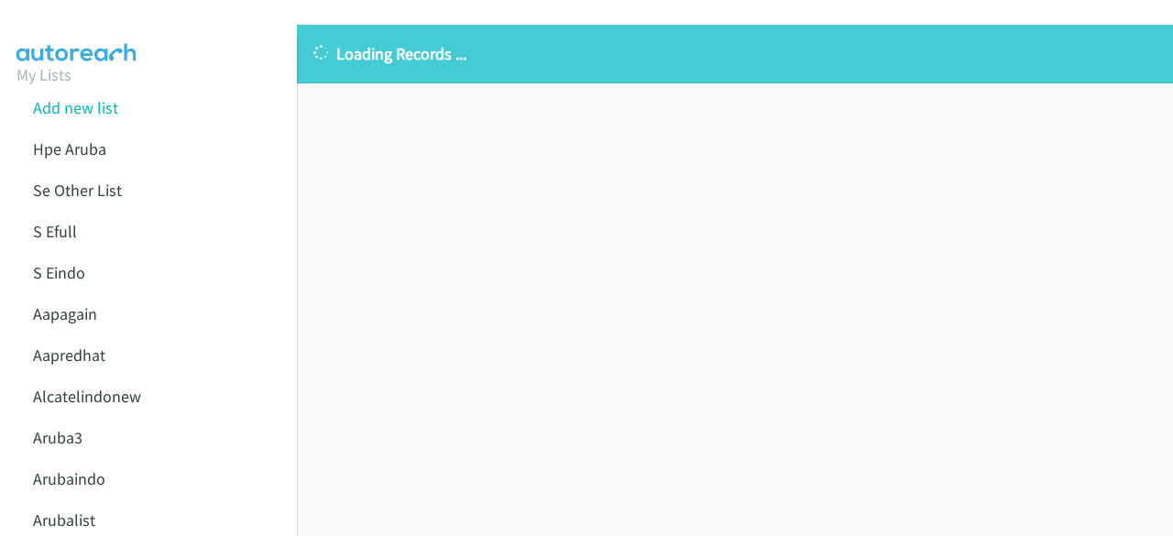  Describe the element at coordinates (64, 520) in the screenshot. I see `a: Arubalist` at that location.